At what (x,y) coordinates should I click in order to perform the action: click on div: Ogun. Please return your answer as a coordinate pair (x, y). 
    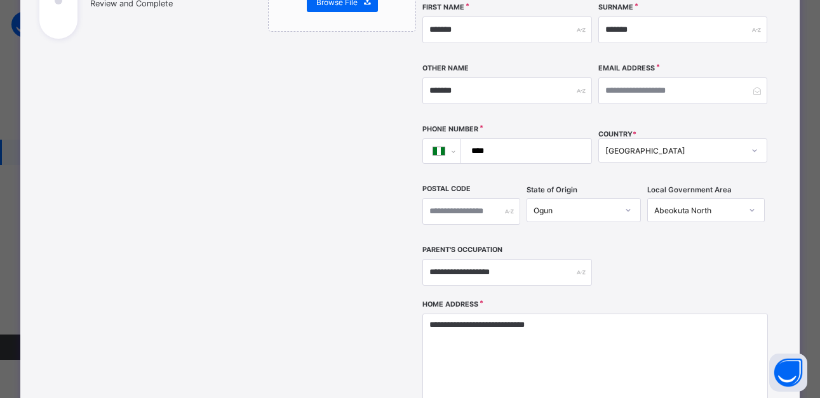
    Looking at the image, I should click on (575, 210).